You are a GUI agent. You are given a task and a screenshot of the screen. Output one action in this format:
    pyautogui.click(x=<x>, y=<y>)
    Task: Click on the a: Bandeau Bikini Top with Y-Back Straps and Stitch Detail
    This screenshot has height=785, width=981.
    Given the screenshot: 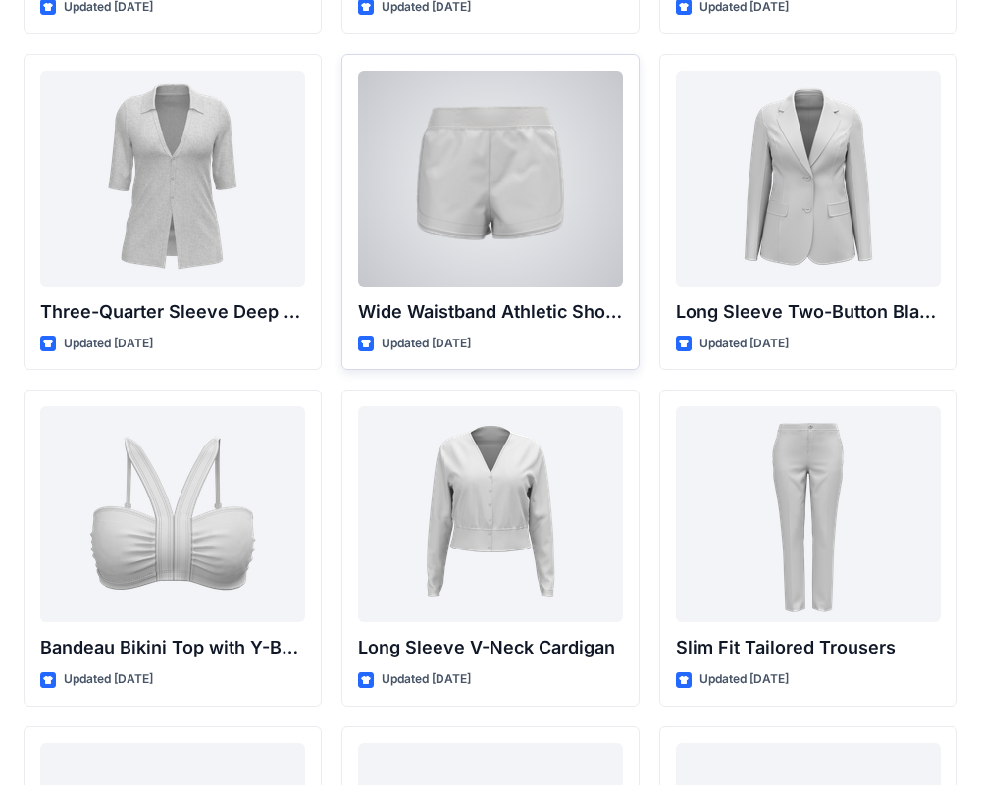 What is the action you would take?
    pyautogui.click(x=173, y=514)
    